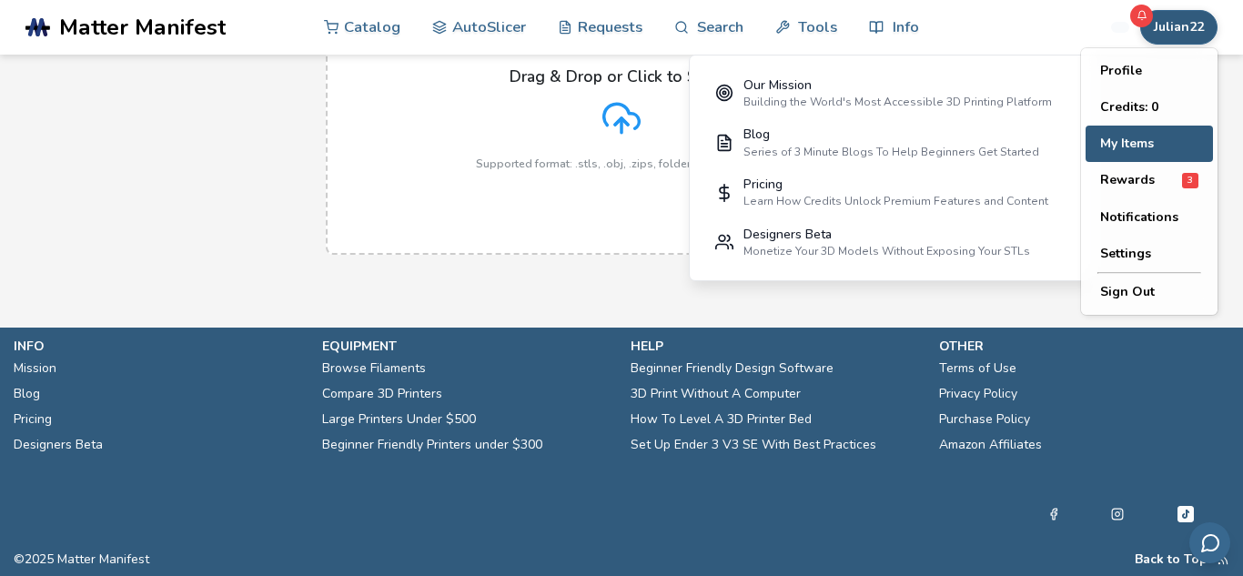 The image size is (1243, 576). Describe the element at coordinates (1209, 542) in the screenshot. I see `button: Send feedback via email` at that location.